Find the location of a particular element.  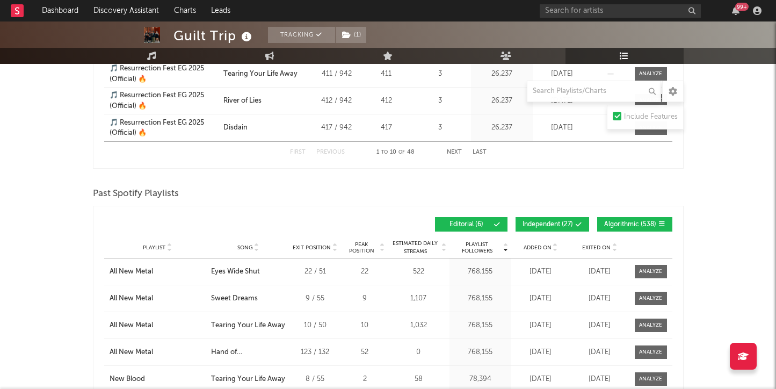

button: Last is located at coordinates (480, 152).